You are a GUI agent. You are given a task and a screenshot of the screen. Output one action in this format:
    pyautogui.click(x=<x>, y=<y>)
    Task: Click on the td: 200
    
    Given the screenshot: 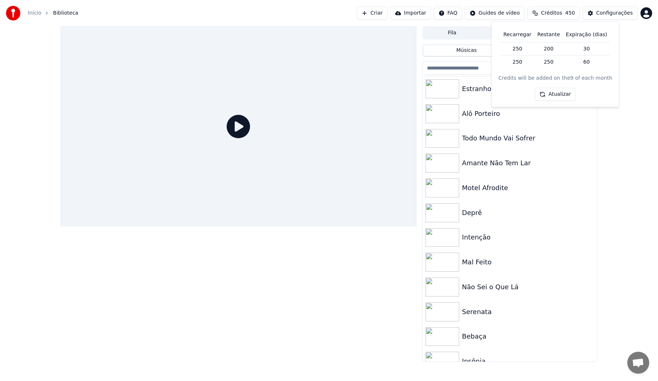 What is the action you would take?
    pyautogui.click(x=548, y=49)
    